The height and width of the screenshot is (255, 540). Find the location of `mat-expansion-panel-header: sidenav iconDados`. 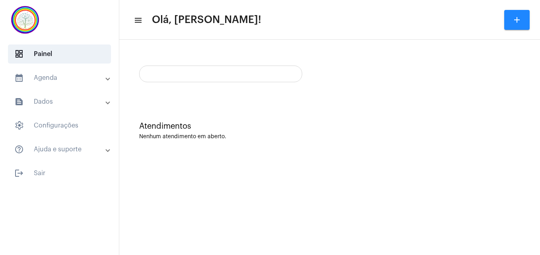

mat-expansion-panel-header: sidenav iconDados is located at coordinates (62, 102).